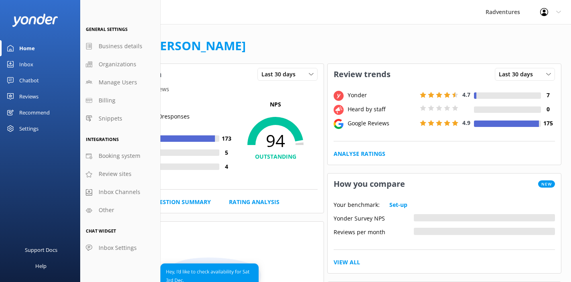 This screenshot has height=282, width=571. I want to click on a: Set-up, so click(398, 205).